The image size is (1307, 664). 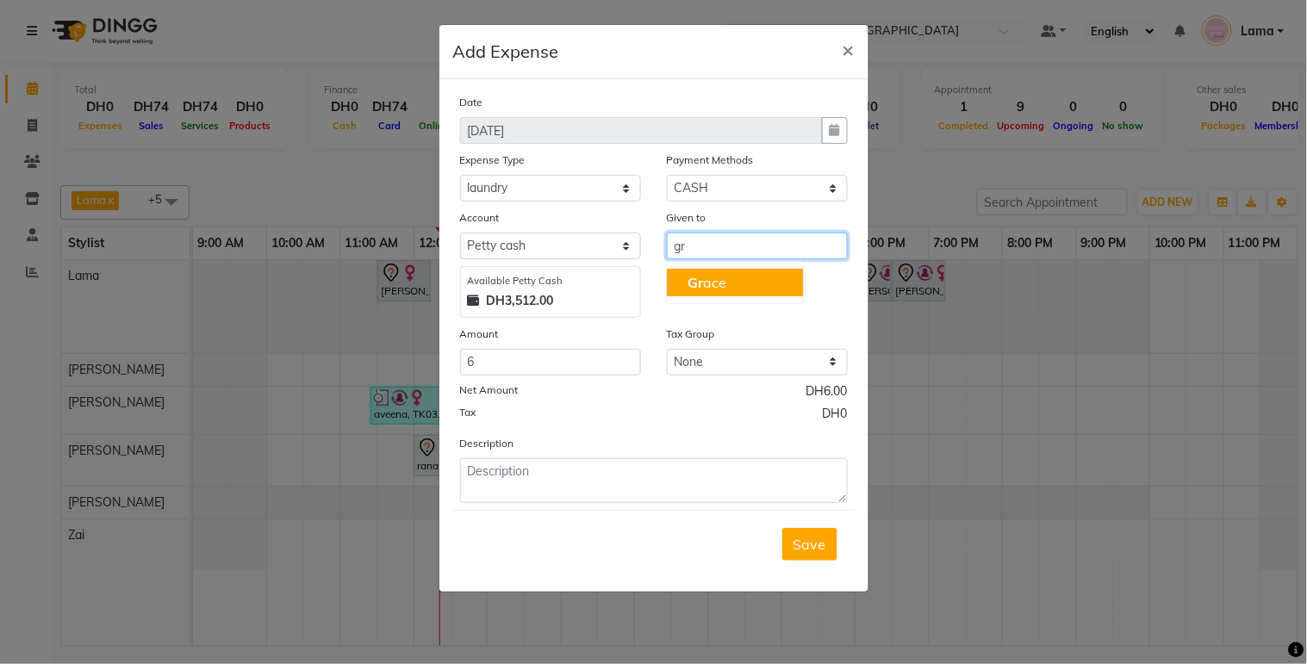 I want to click on h5: Add Expense, so click(x=506, y=52).